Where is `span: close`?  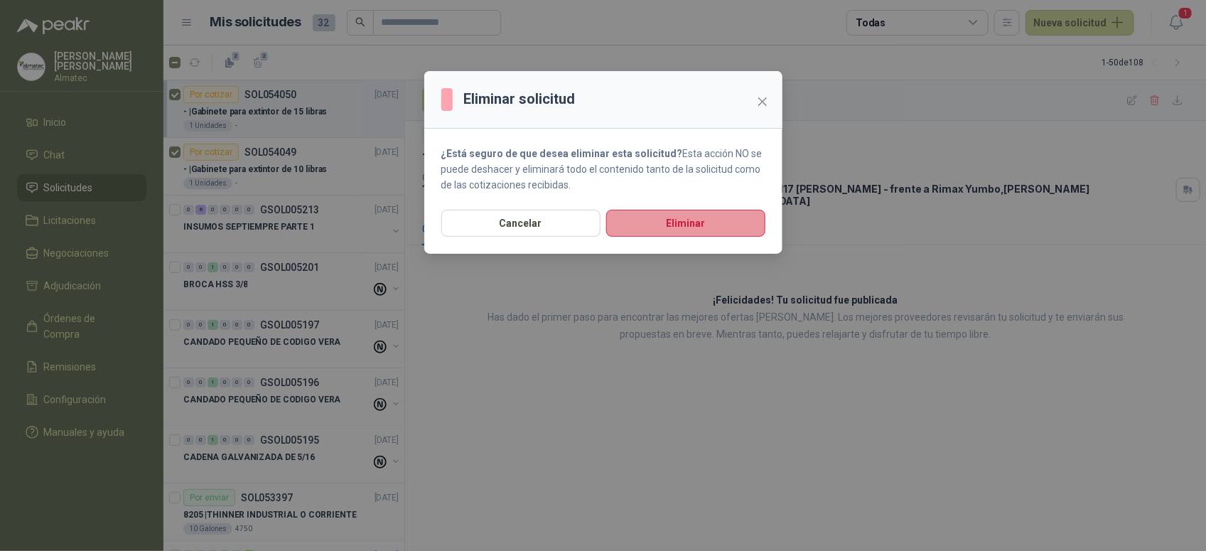 span: close is located at coordinates (763, 102).